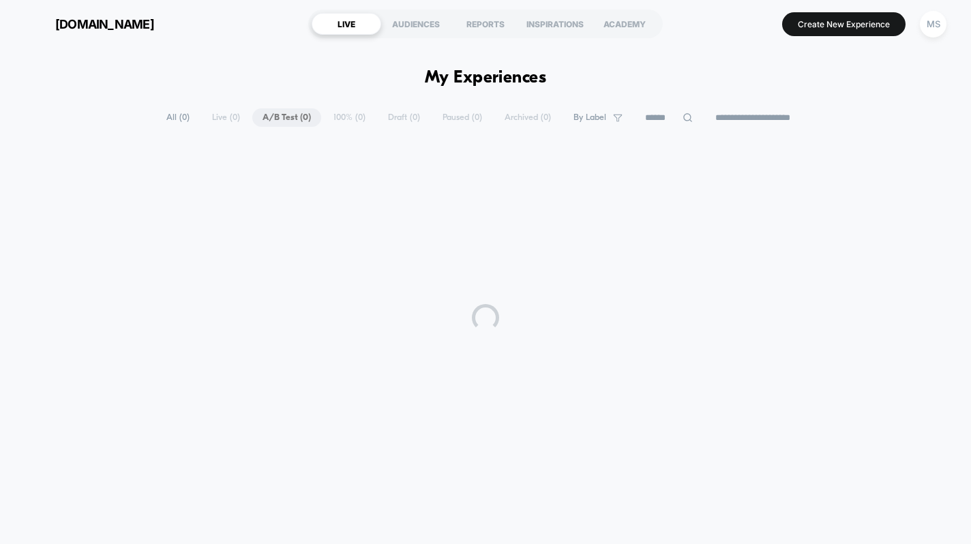 This screenshot has height=544, width=971. Describe the element at coordinates (933, 24) in the screenshot. I see `div: MS` at that location.